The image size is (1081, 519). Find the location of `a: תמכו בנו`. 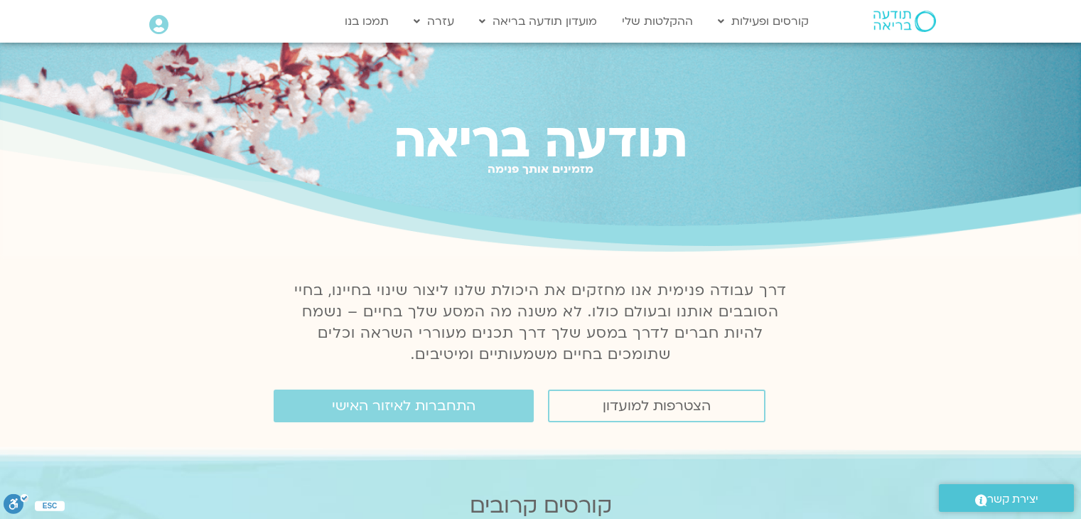

a: תמכו בנו is located at coordinates (367, 21).